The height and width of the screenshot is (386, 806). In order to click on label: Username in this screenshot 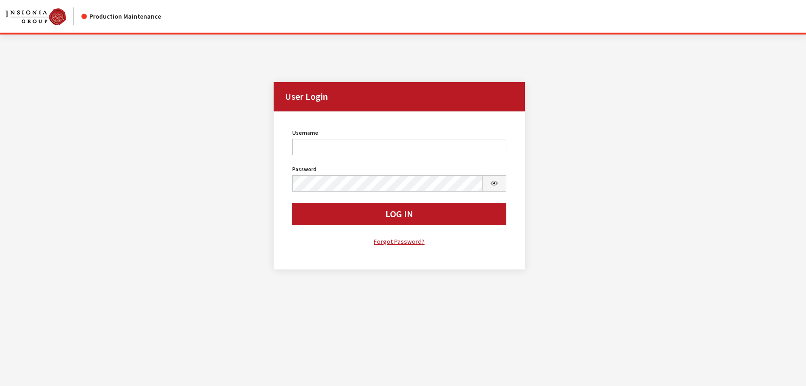, I will do `click(305, 133)`.